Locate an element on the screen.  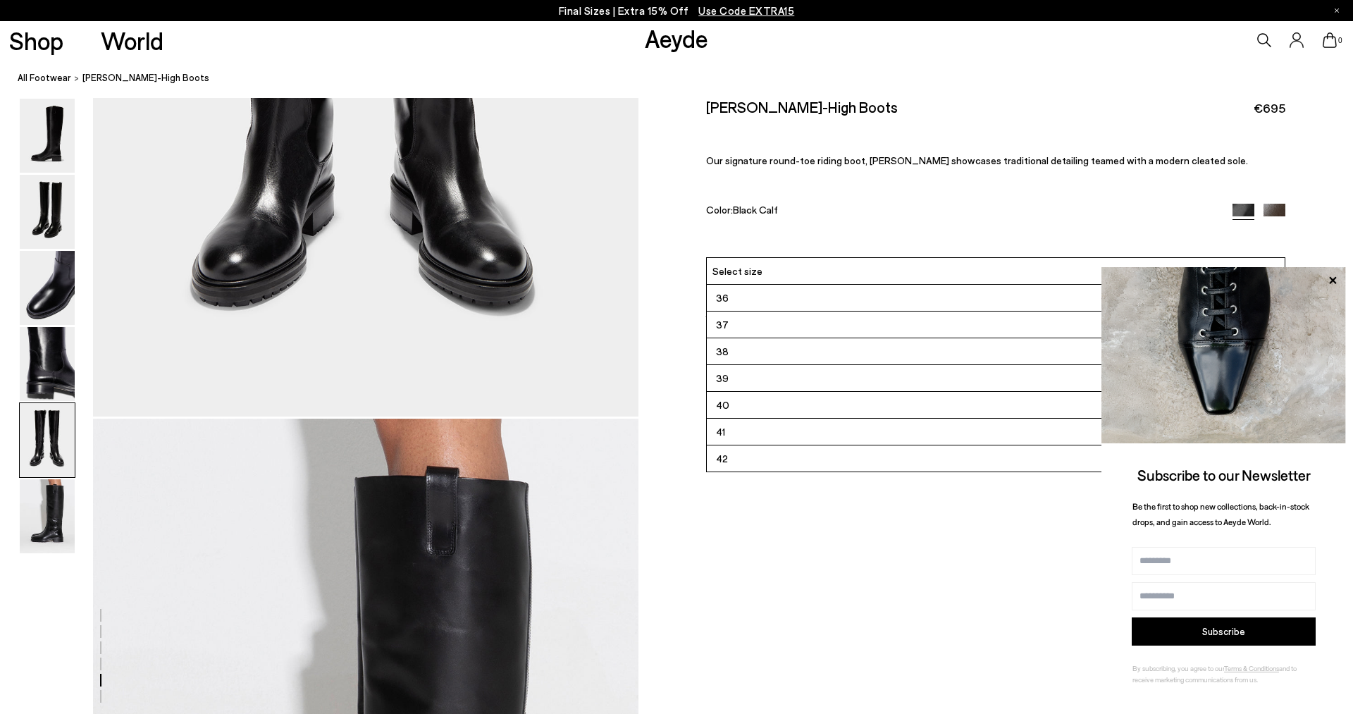
span: 39 is located at coordinates (722, 378).